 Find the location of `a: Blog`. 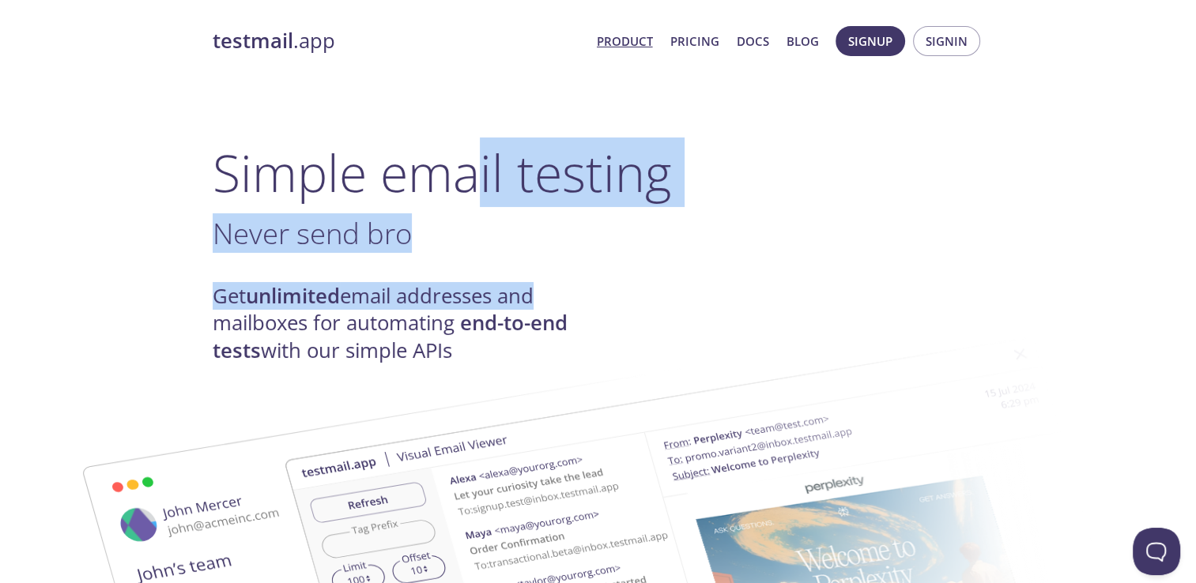

a: Blog is located at coordinates (802, 41).